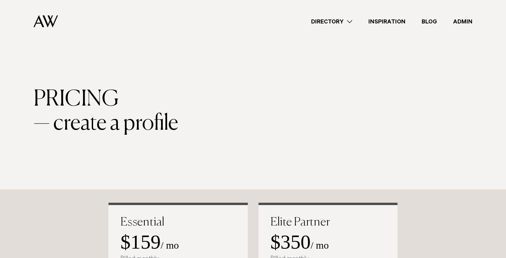  I want to click on strong: $159, so click(141, 242).